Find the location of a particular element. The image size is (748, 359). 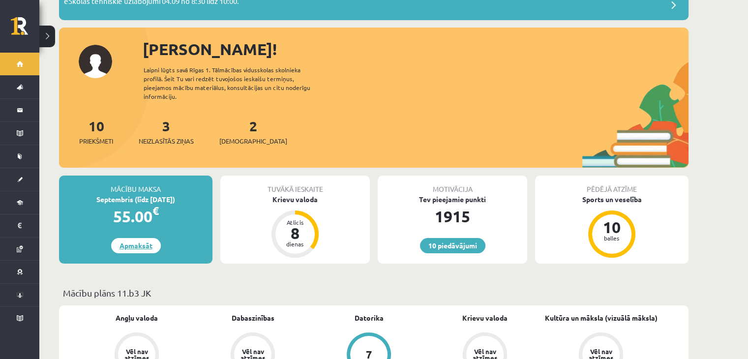

div: 8 is located at coordinates (295, 233).